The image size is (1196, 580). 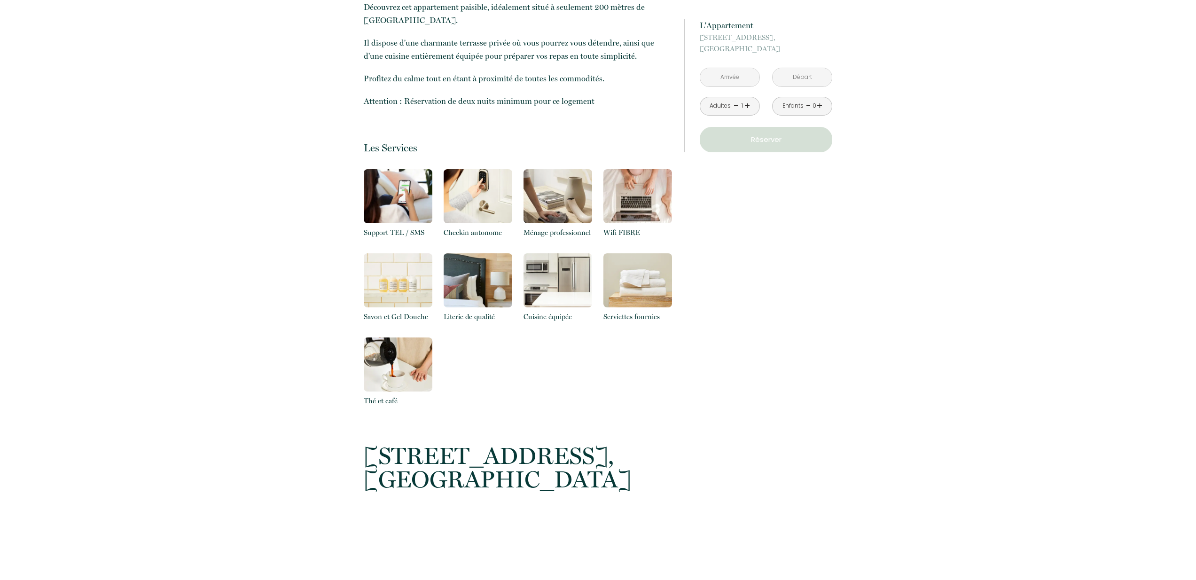 I want to click on p: Réserver, so click(x=766, y=140).